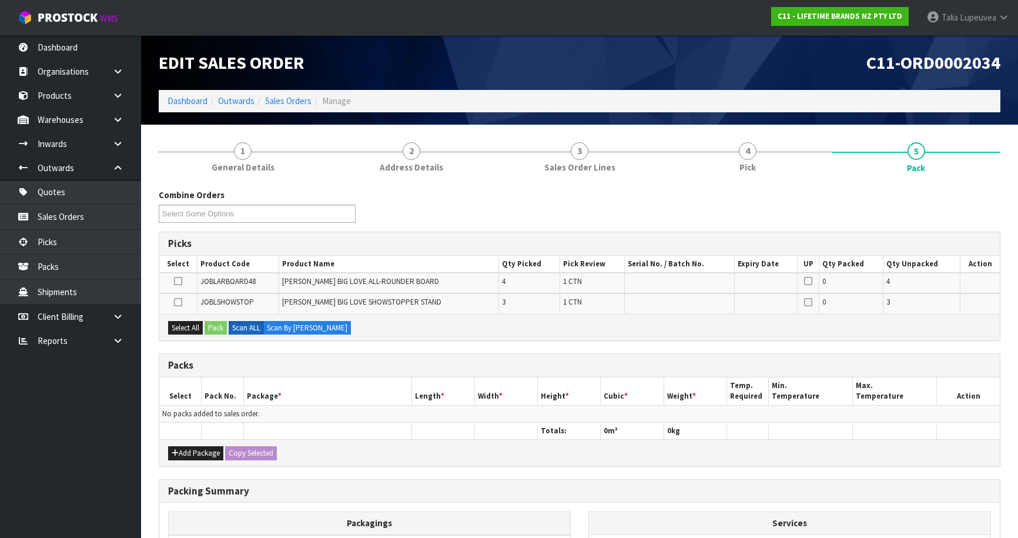  I want to click on h3: Packing Summary, so click(580, 491).